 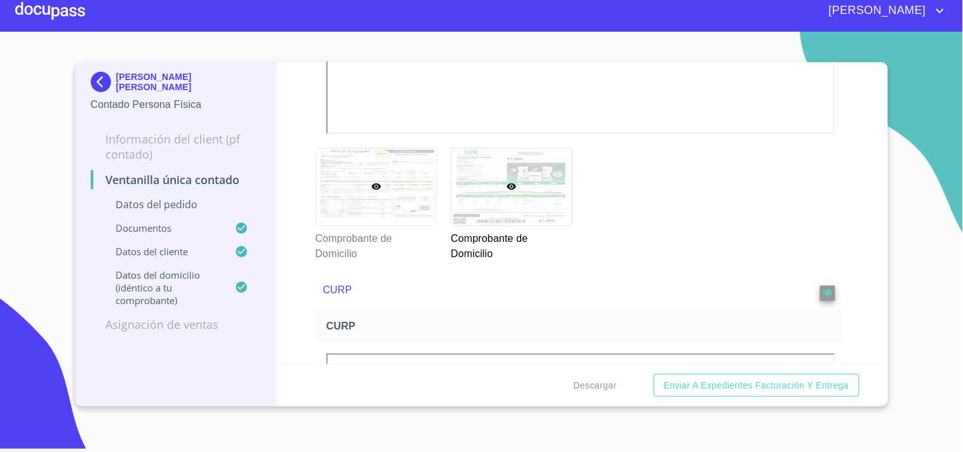 What do you see at coordinates (176, 324) in the screenshot?
I see `p: Asignación de Ventas` at bounding box center [176, 324].